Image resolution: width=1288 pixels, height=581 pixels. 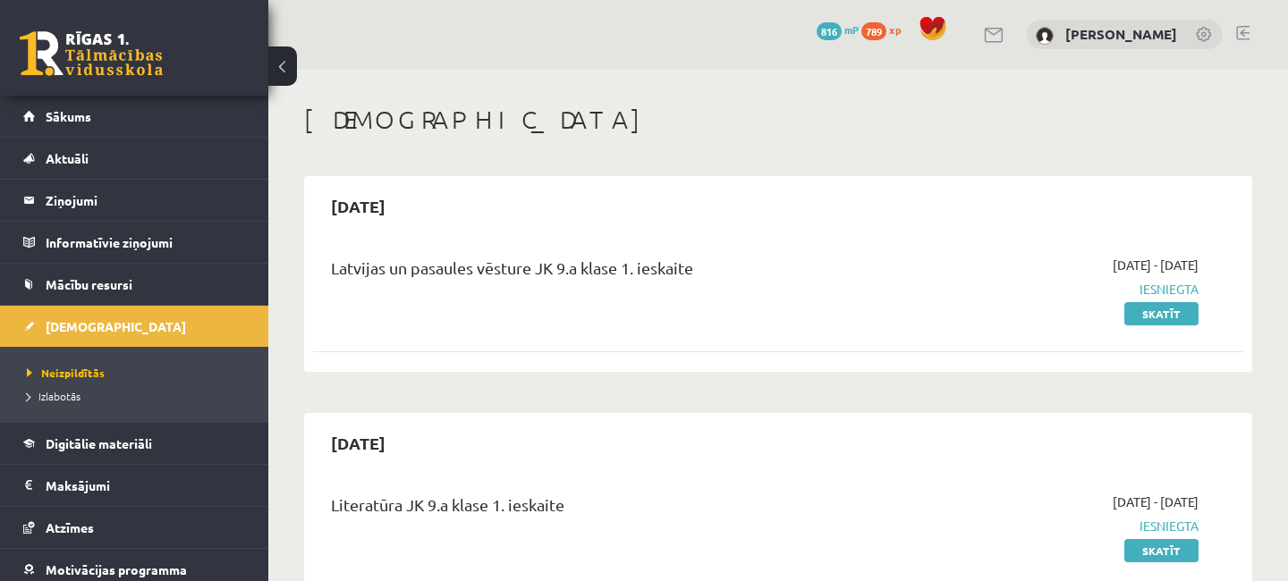 I want to click on span: 789, so click(x=874, y=31).